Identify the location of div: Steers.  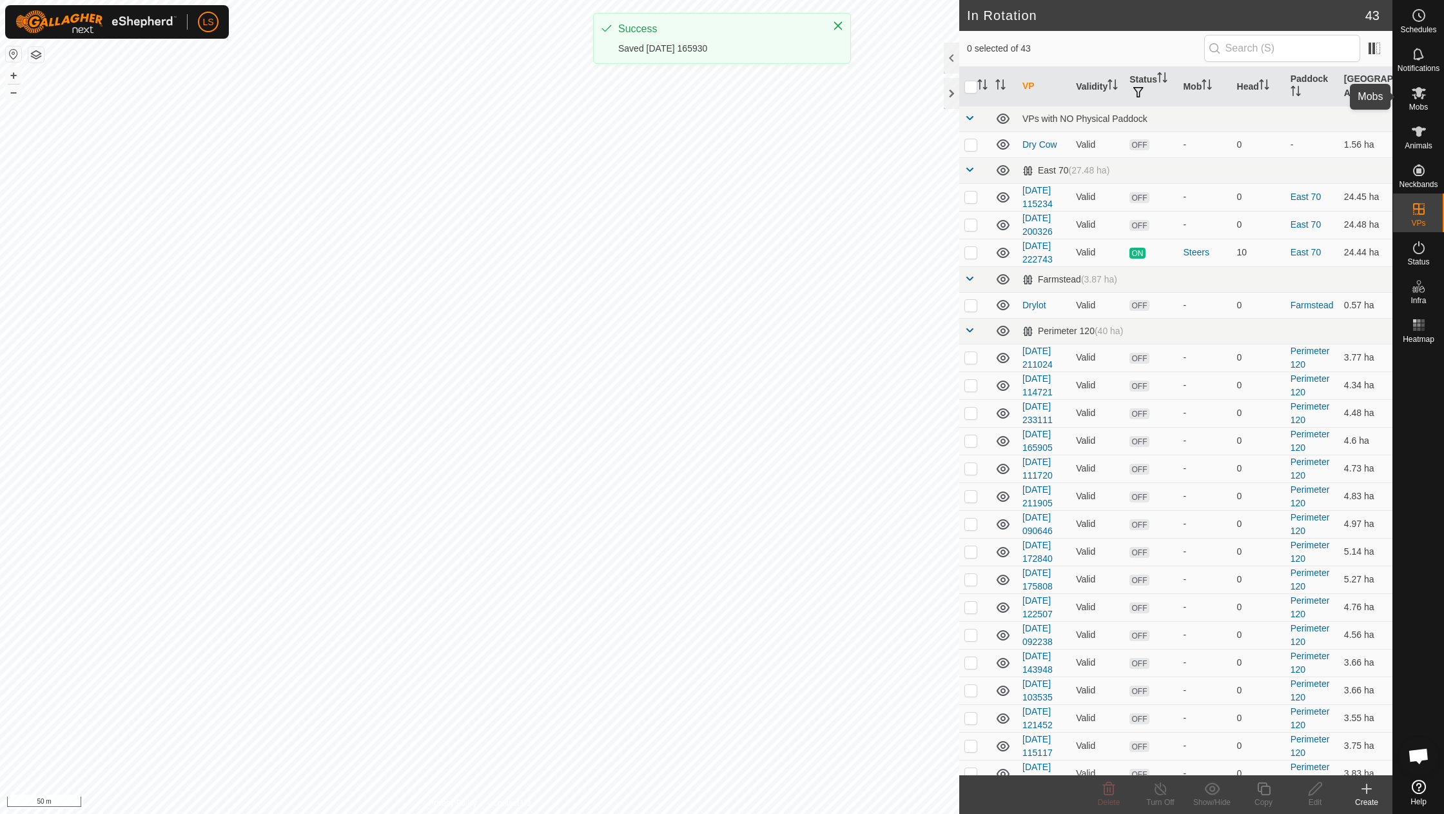
(1204, 252).